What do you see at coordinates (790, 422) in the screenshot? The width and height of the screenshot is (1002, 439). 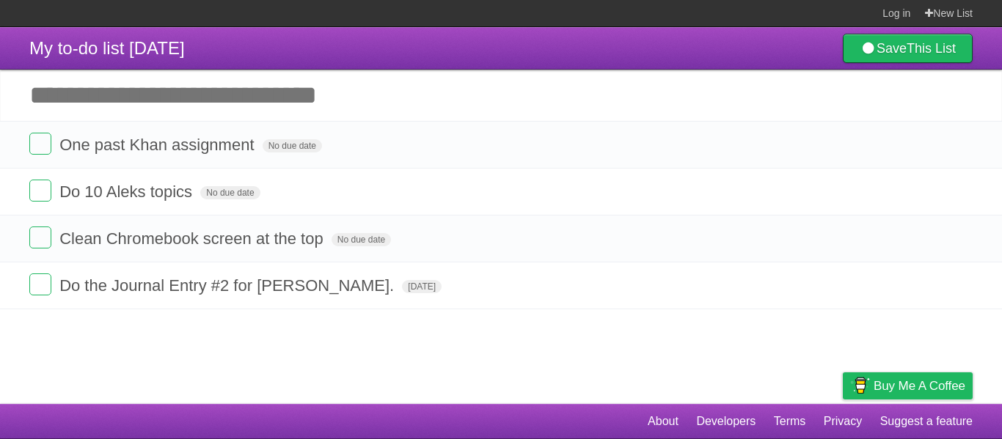 I see `a: Terms` at bounding box center [790, 422].